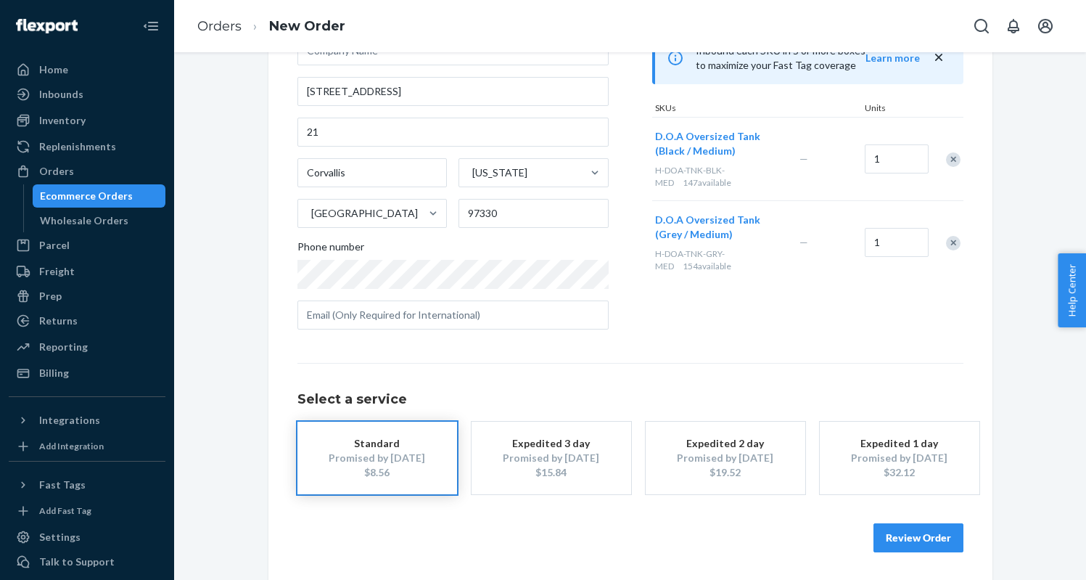  Describe the element at coordinates (453, 91) in the screenshot. I see `input: Street Address` at that location.